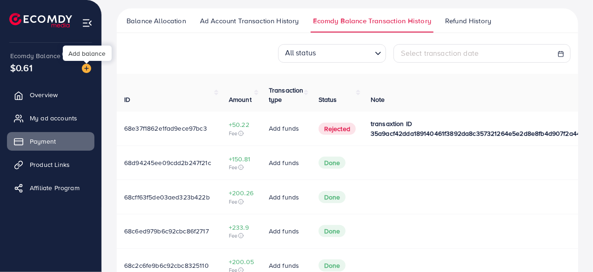 This screenshot has width=593, height=272. Describe the element at coordinates (344, 53) in the screenshot. I see `input: Search for option` at that location.